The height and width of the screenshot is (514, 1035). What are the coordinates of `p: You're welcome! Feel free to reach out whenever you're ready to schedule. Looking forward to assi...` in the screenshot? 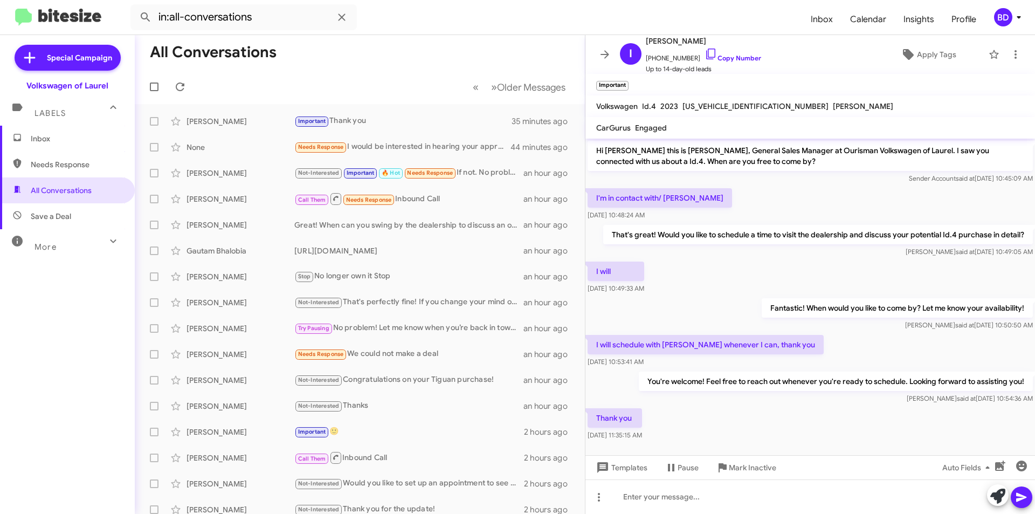 It's located at (836, 381).